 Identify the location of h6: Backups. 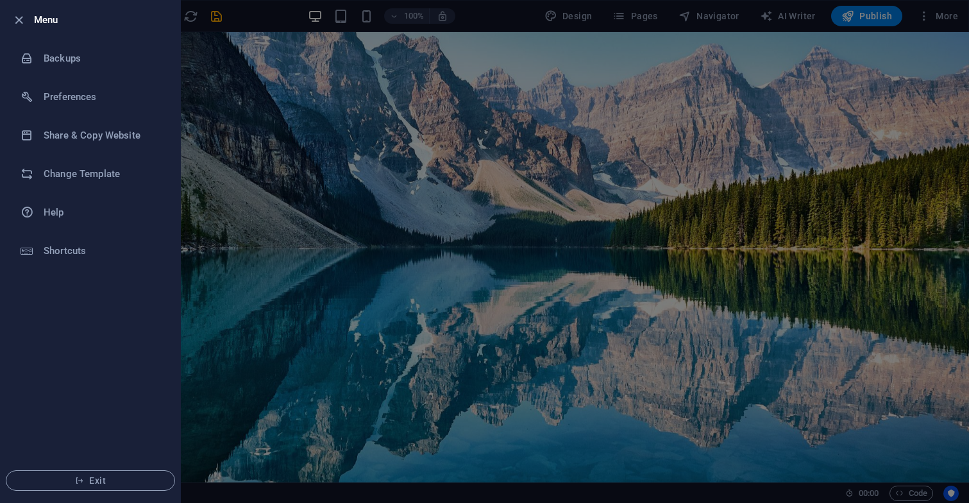
(103, 58).